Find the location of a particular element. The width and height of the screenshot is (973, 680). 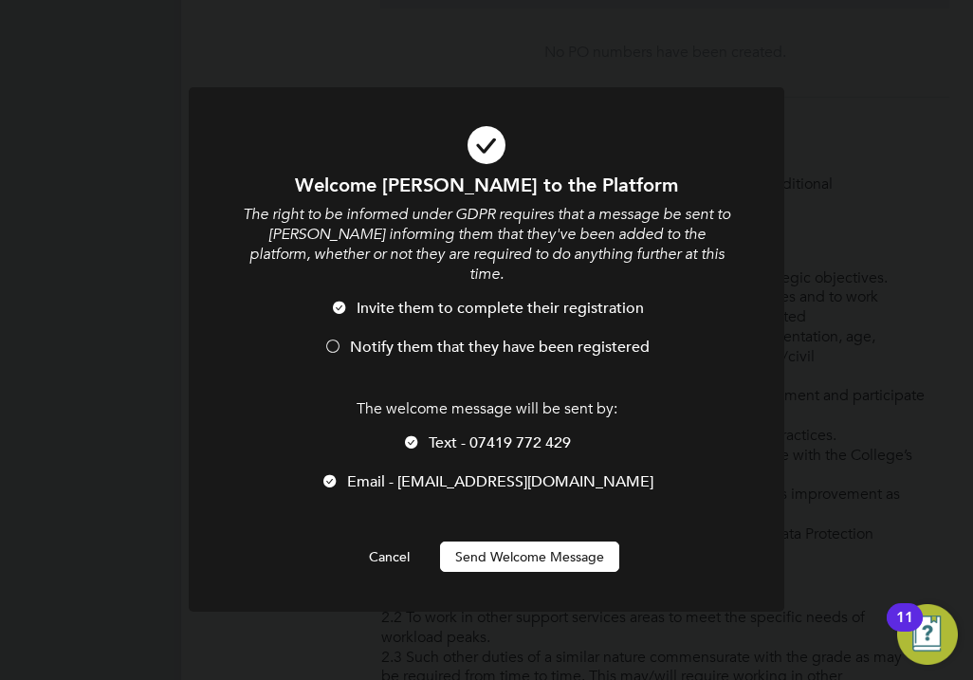

span: Notify them that they have been registered is located at coordinates (500, 347).